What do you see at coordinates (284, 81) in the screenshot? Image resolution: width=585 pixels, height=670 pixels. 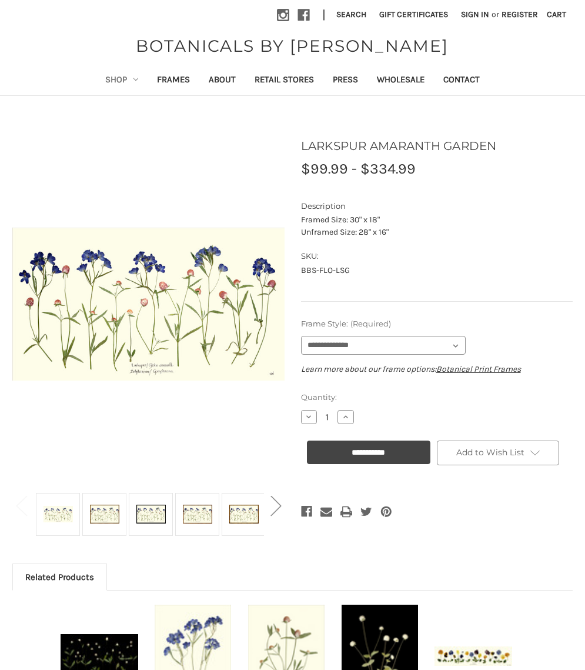 I see `a: Retail Stores` at bounding box center [284, 81].